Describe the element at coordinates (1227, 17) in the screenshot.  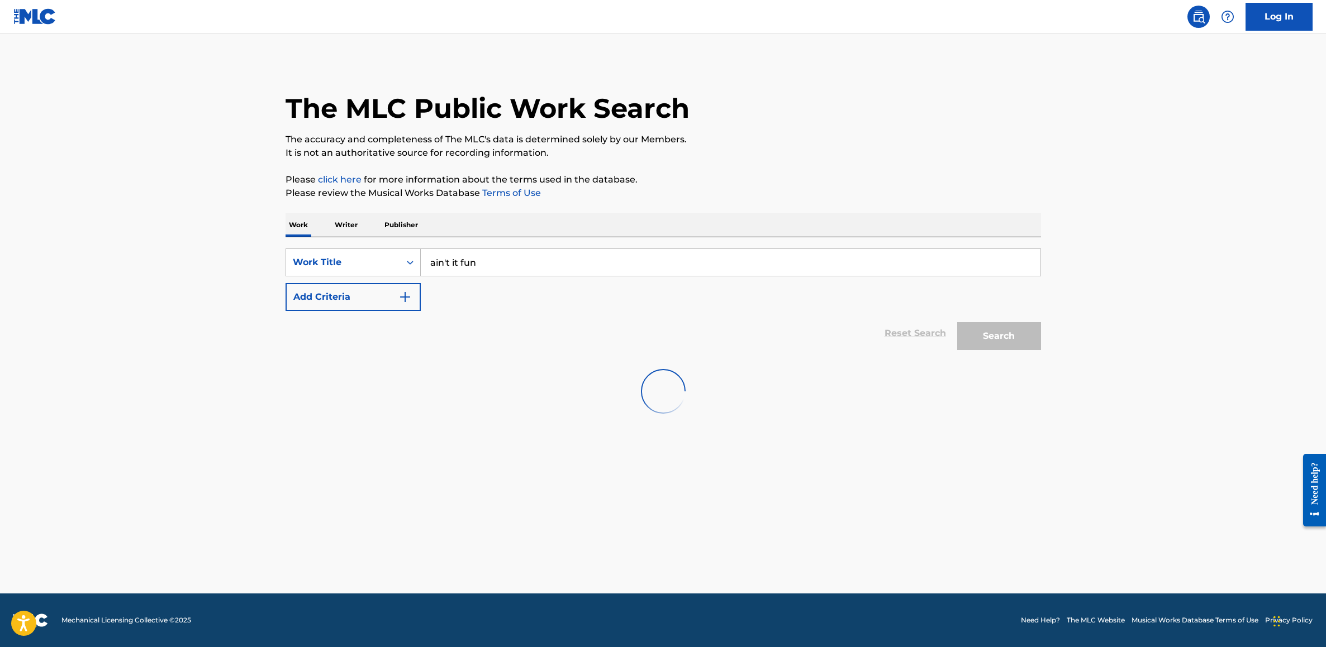
I see `img: help` at that location.